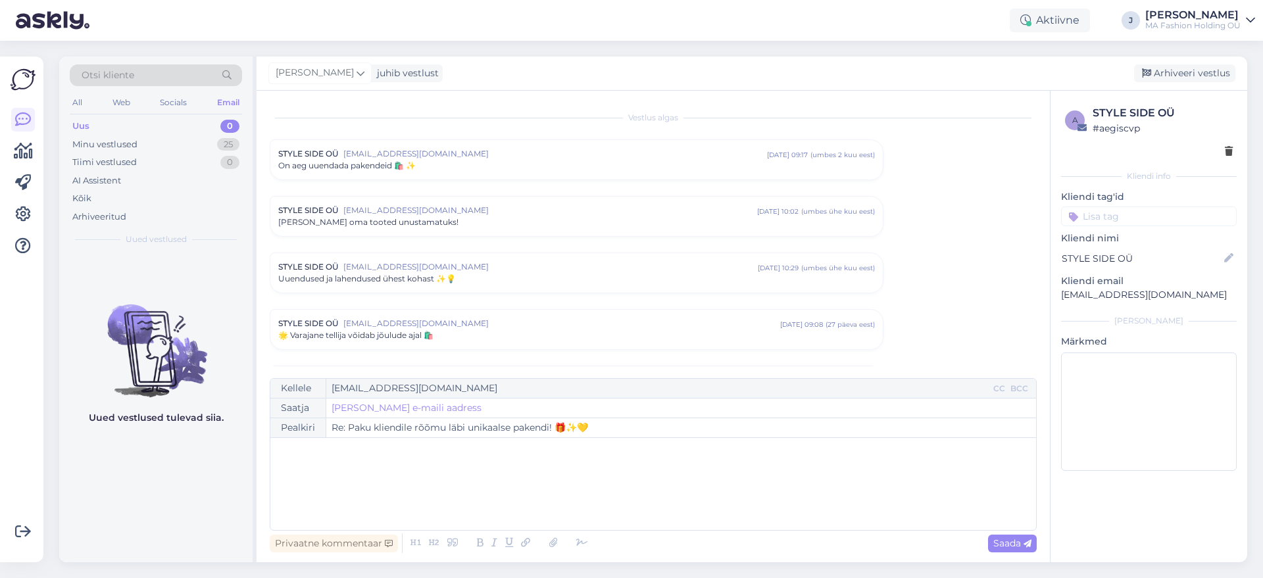 The height and width of the screenshot is (578, 1263). I want to click on div: BCC, so click(1019, 389).